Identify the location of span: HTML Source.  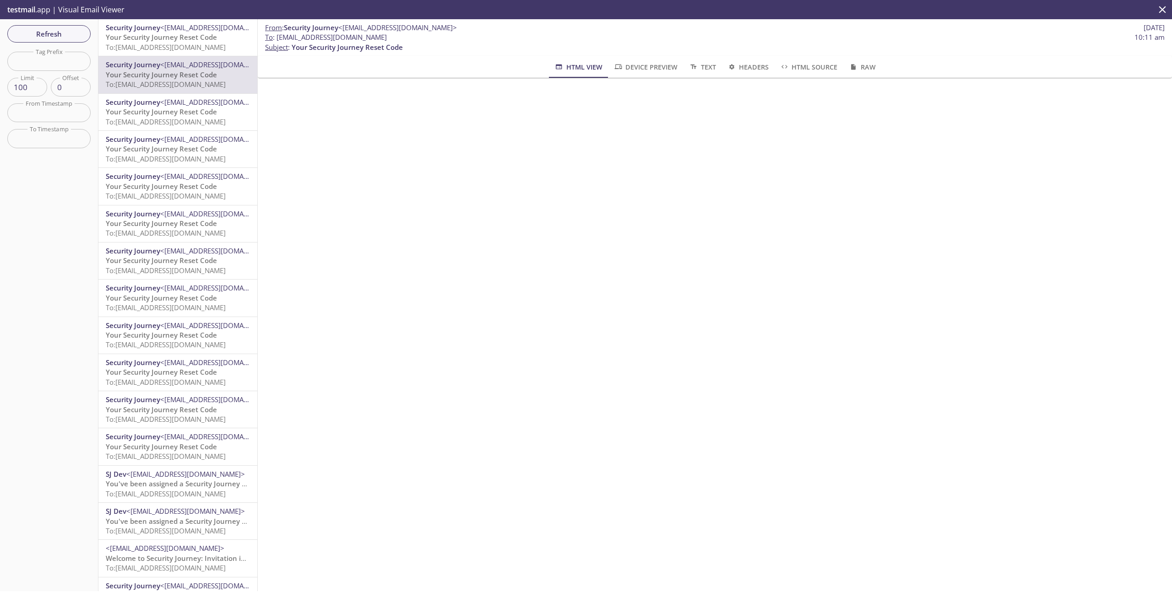
(808, 67).